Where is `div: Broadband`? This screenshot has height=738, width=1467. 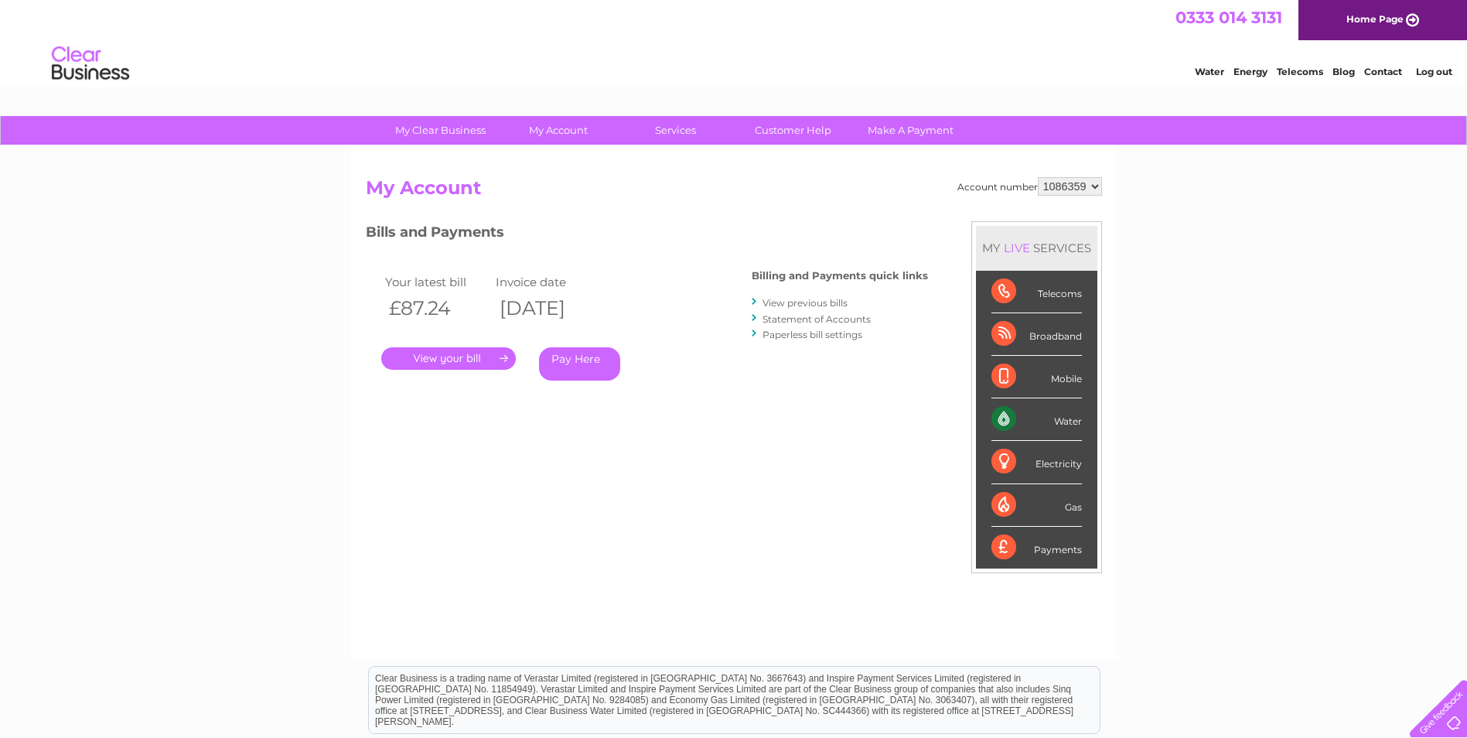
div: Broadband is located at coordinates (1036, 334).